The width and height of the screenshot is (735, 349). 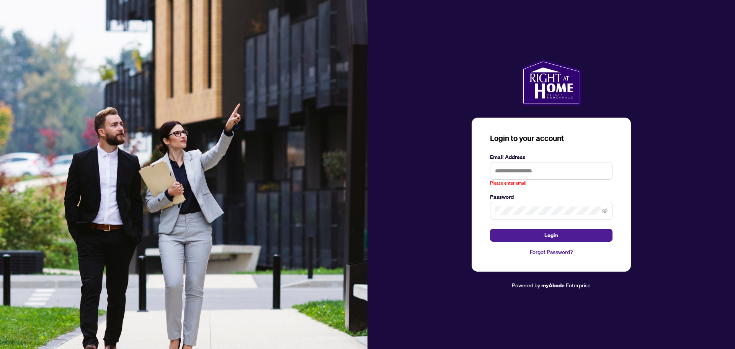 I want to click on a: Forgot Password?, so click(x=552, y=252).